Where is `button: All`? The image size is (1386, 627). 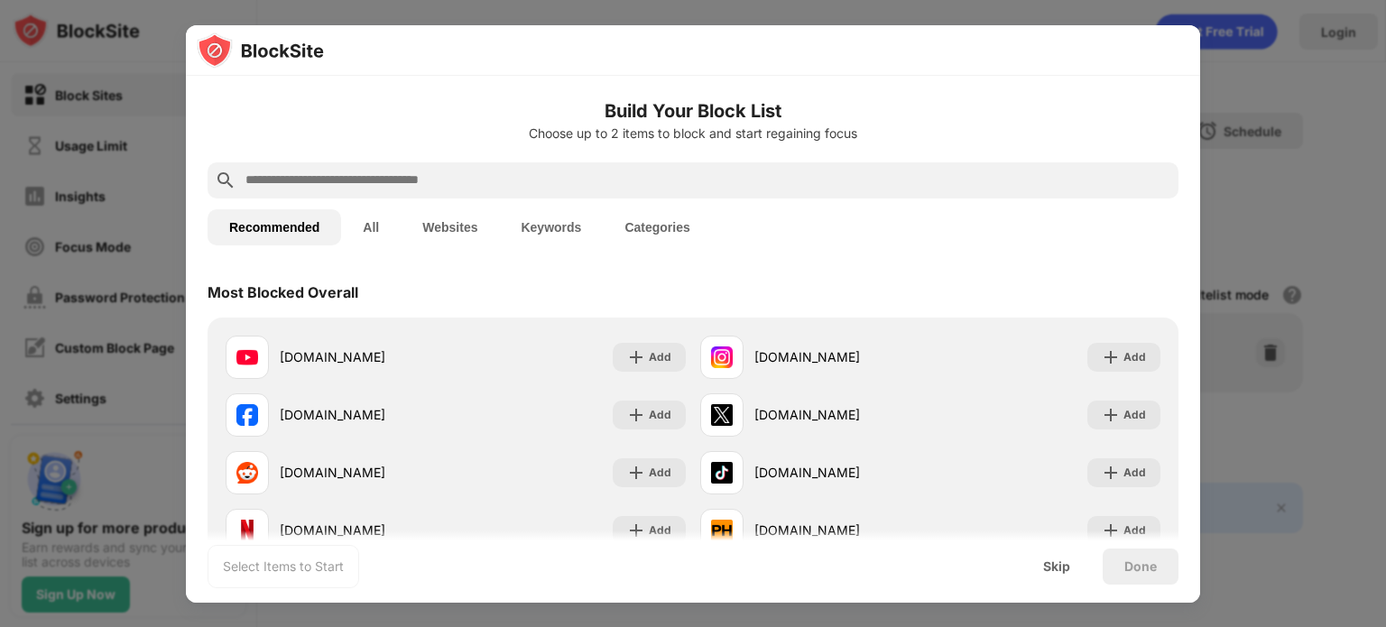 button: All is located at coordinates (371, 227).